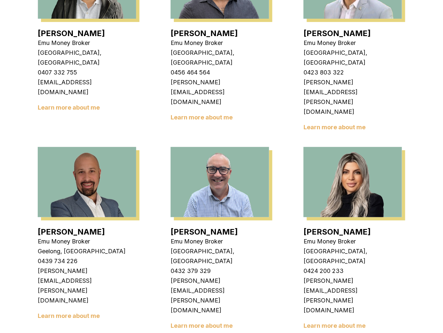  I want to click on p: 0432 379 329, so click(220, 271).